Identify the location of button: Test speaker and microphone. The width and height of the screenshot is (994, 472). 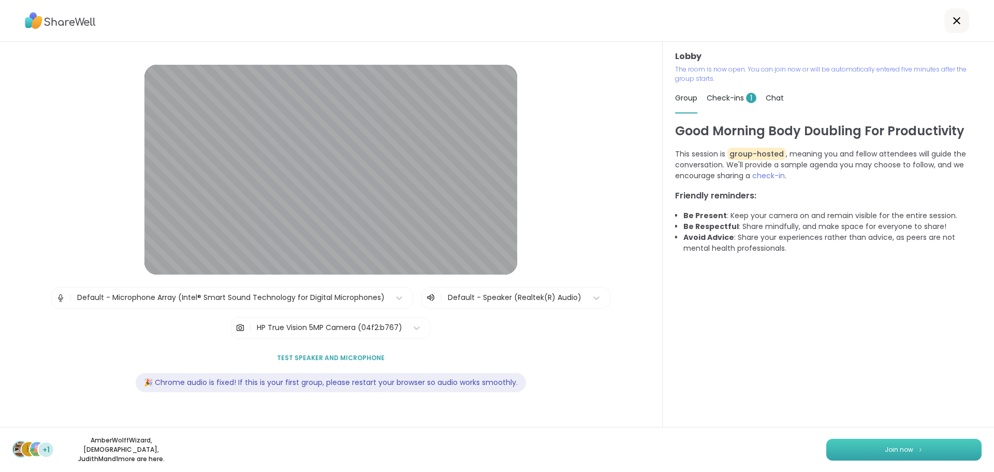
(331, 358).